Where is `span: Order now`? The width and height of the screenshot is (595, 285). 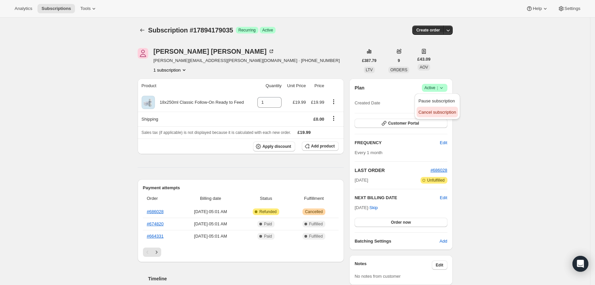
span: Order now is located at coordinates (401, 222).